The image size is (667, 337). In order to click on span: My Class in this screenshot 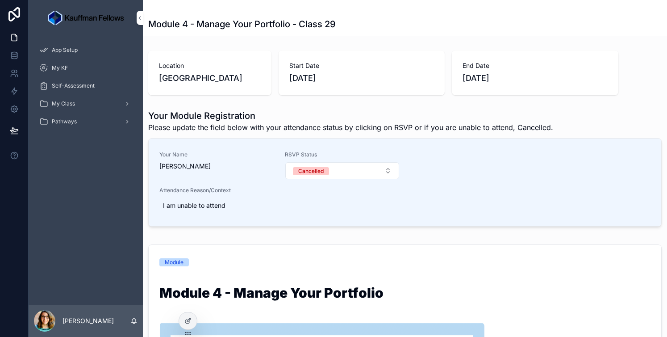, I will do `click(63, 104)`.